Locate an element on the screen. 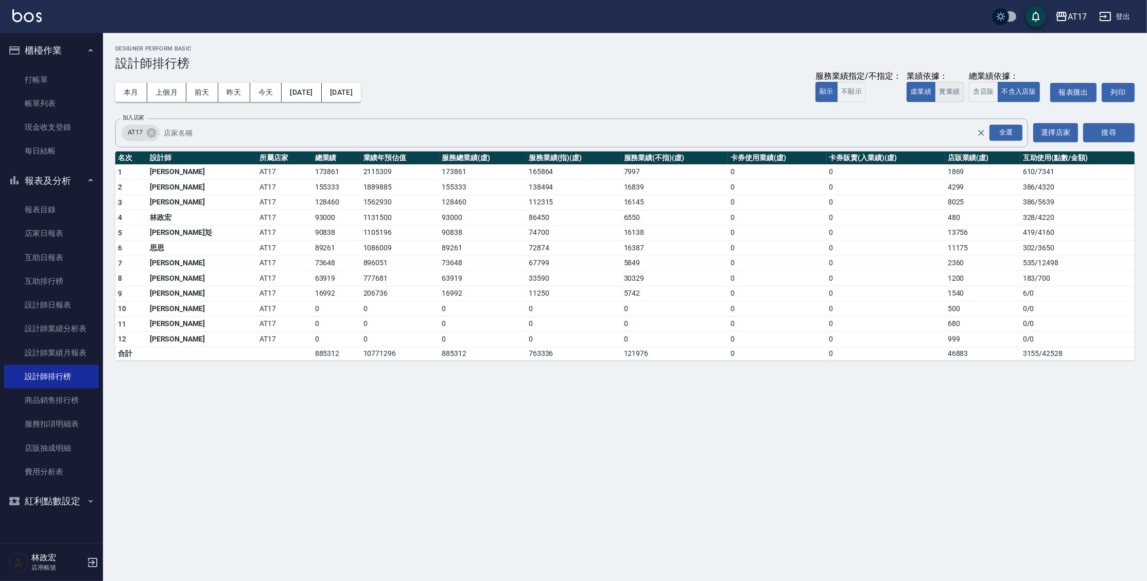 This screenshot has height=581, width=1147. a: 設計師排行榜 is located at coordinates (51, 376).